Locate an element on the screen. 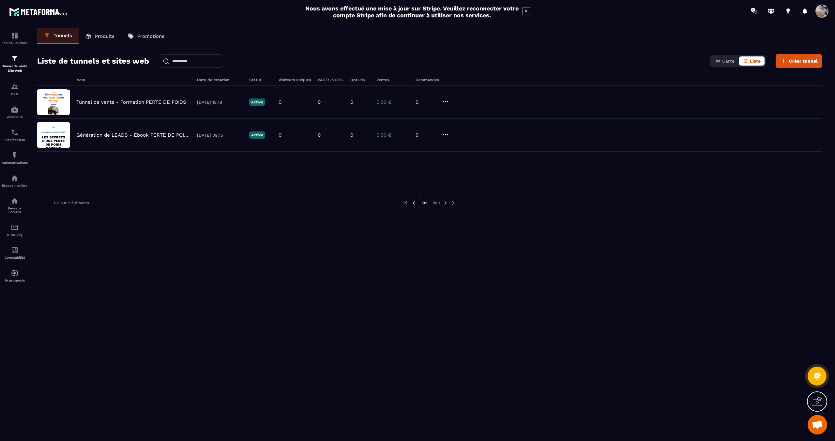  h6: Date de création is located at coordinates (220, 80).